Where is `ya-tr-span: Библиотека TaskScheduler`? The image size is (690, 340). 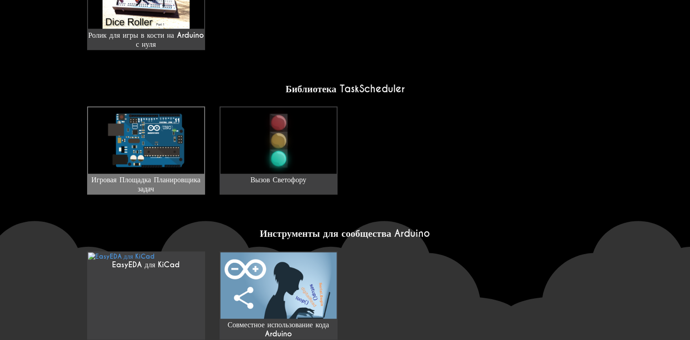 ya-tr-span: Библиотека TaskScheduler is located at coordinates (345, 89).